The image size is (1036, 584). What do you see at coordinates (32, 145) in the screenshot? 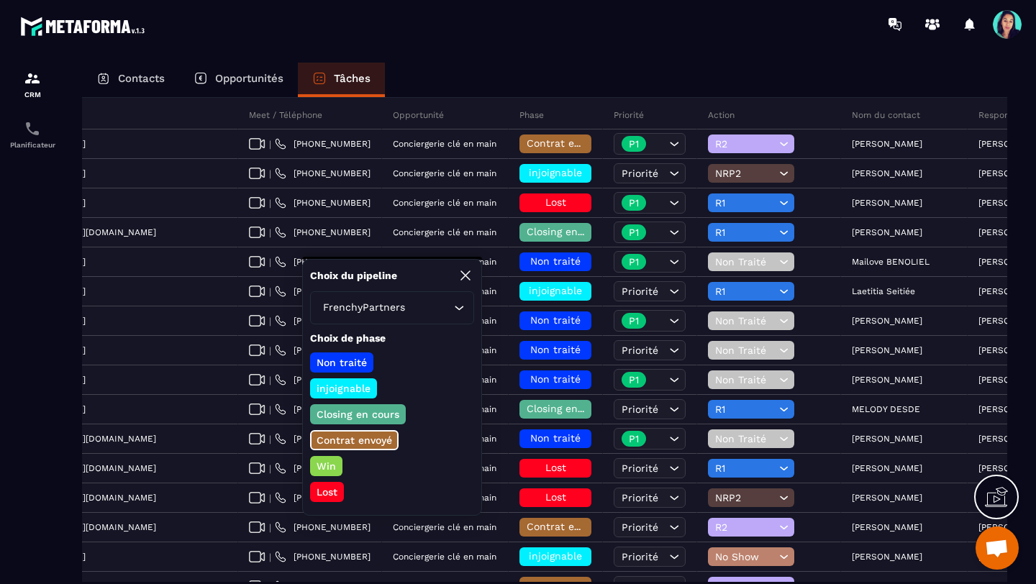
I see `p: Planificateur` at bounding box center [32, 145].